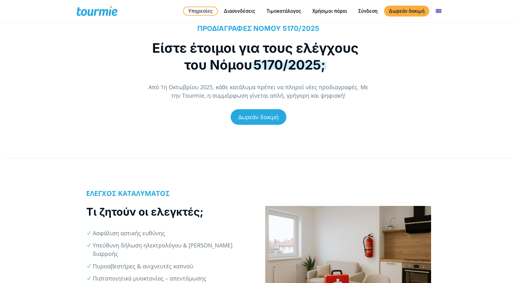 The width and height of the screenshot is (517, 283). What do you see at coordinates (128, 193) in the screenshot?
I see `b: ΕΛΕΓΧΟΣ ΚΑΤΑΛΥΜΑΤΟΣ` at bounding box center [128, 193].